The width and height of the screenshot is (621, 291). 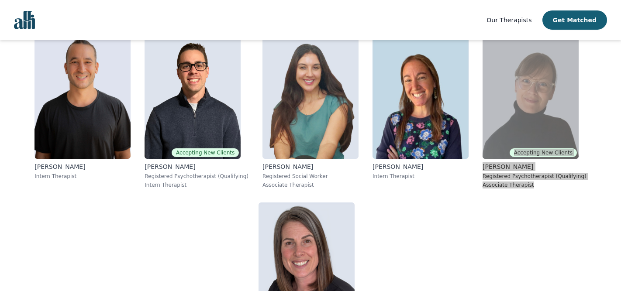 What do you see at coordinates (82, 96) in the screenshot?
I see `img: Kavon_Banejad` at bounding box center [82, 96].